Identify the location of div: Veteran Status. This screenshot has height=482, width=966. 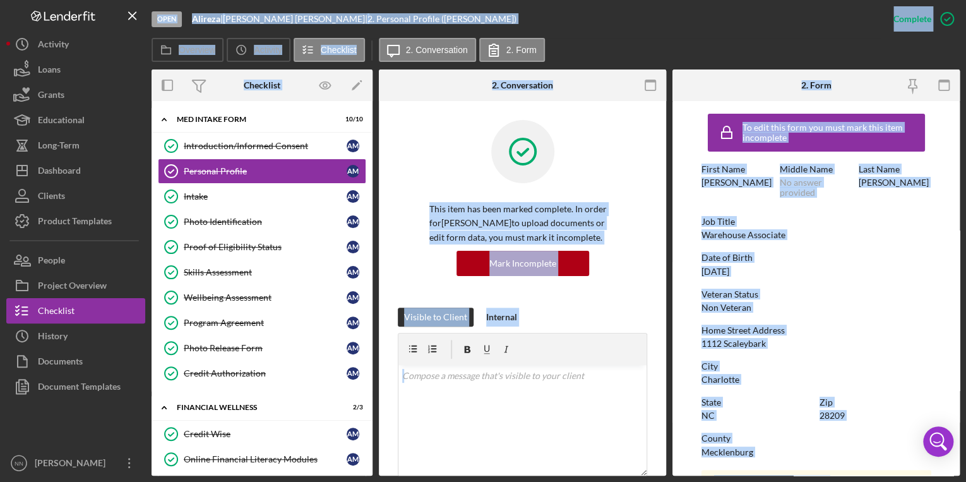
(816, 294).